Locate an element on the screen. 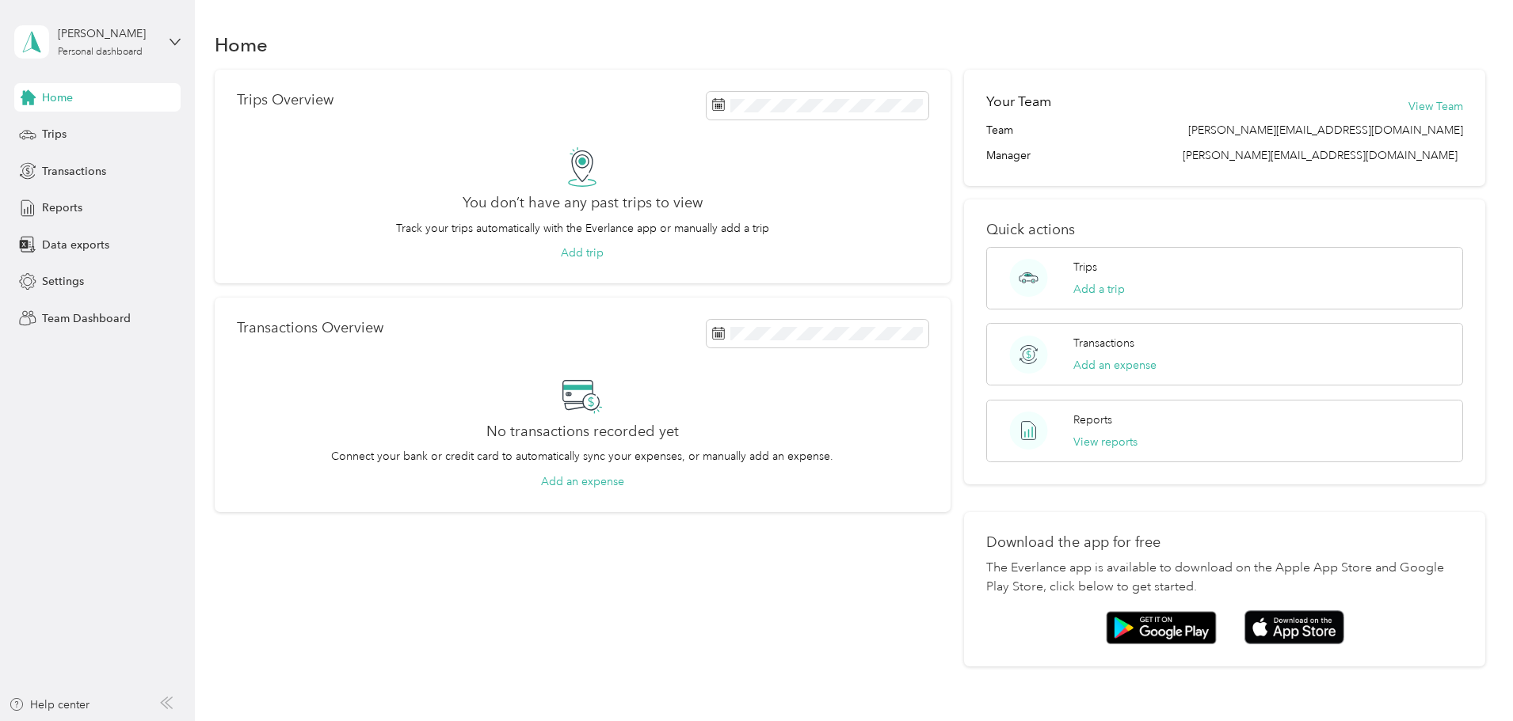  button: Add trip is located at coordinates (582, 253).